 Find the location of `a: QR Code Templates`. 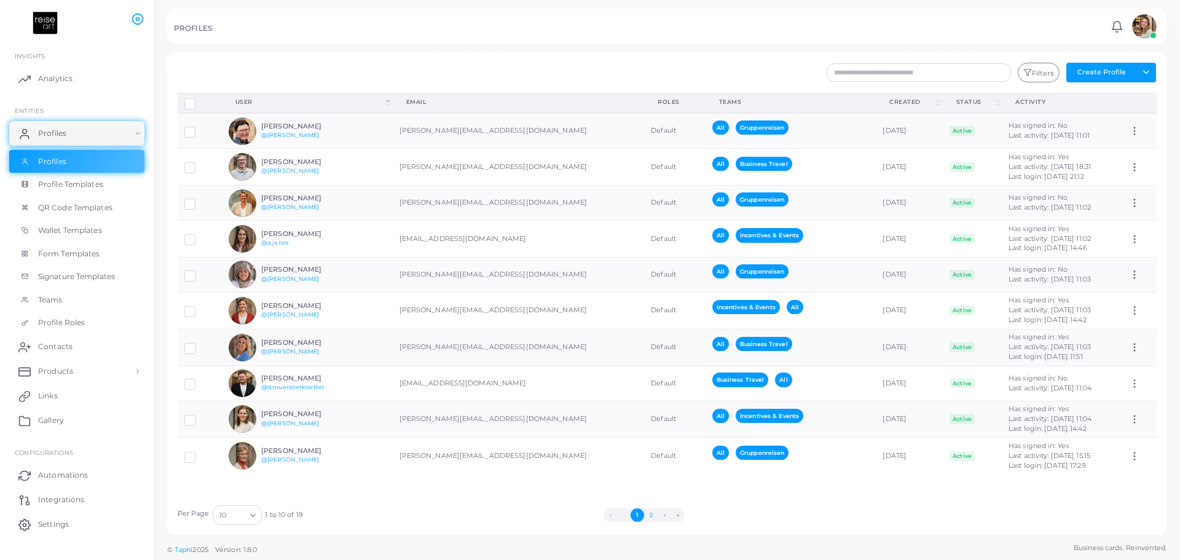

a: QR Code Templates is located at coordinates (77, 208).